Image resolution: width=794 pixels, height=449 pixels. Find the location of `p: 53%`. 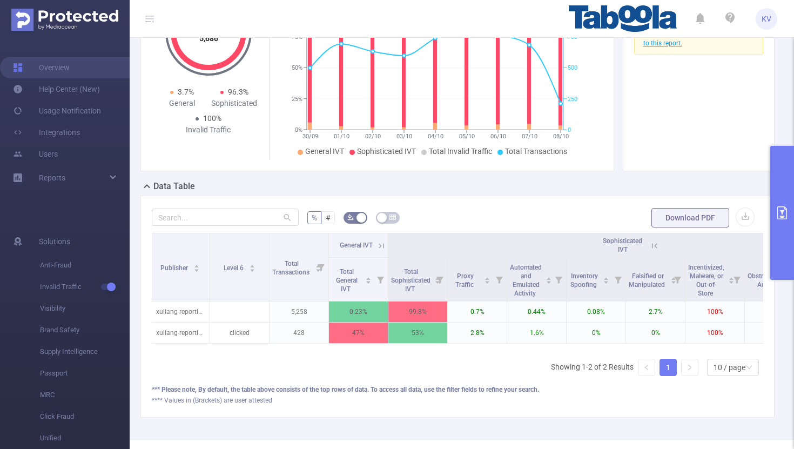

p: 53% is located at coordinates (417, 333).